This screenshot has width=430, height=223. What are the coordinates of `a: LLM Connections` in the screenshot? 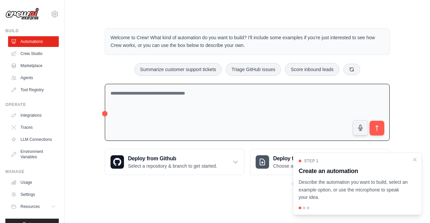 It's located at (33, 140).